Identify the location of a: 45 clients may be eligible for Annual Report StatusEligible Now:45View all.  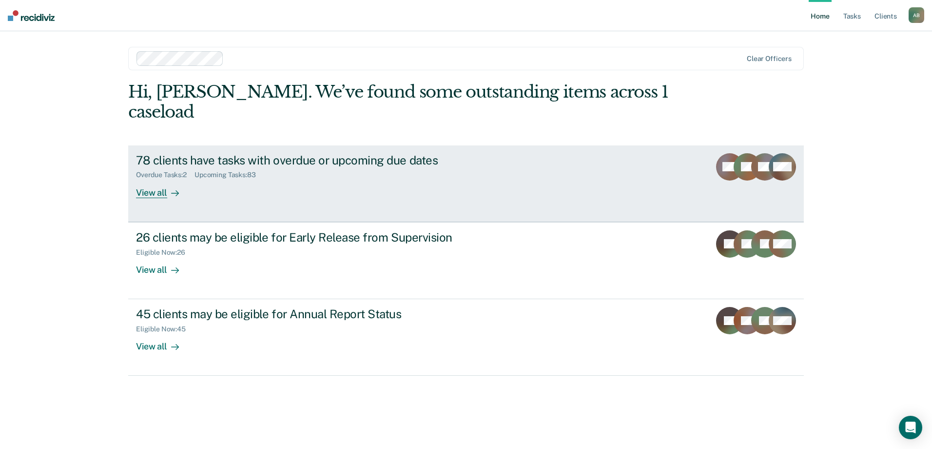
(466, 337).